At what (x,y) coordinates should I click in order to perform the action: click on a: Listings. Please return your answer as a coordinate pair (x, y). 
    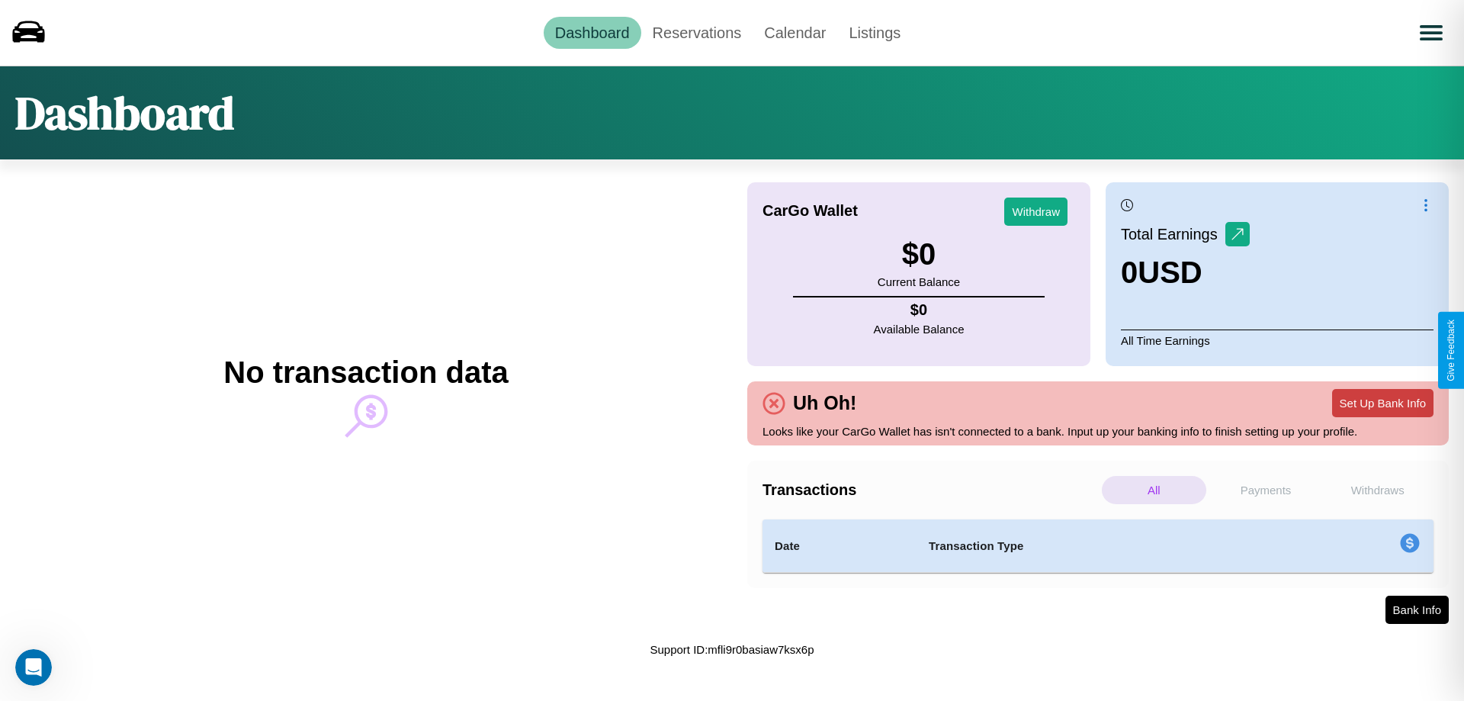
    Looking at the image, I should click on (874, 33).